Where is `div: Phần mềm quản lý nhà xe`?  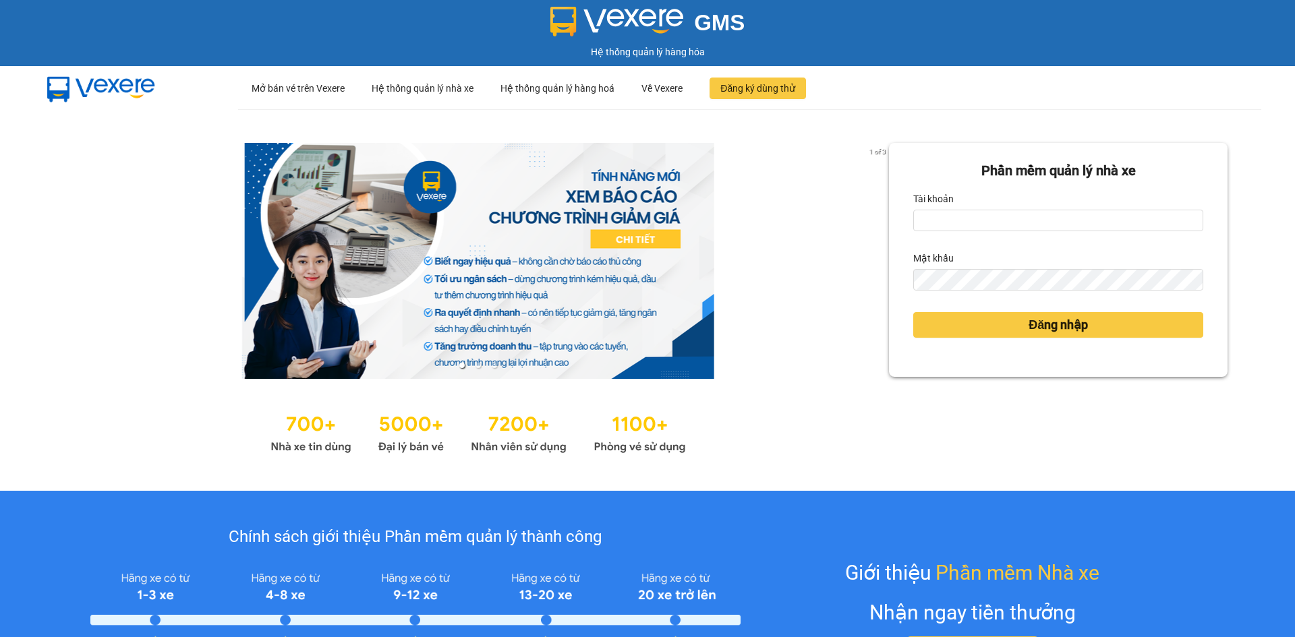
div: Phần mềm quản lý nhà xe is located at coordinates (1058, 171).